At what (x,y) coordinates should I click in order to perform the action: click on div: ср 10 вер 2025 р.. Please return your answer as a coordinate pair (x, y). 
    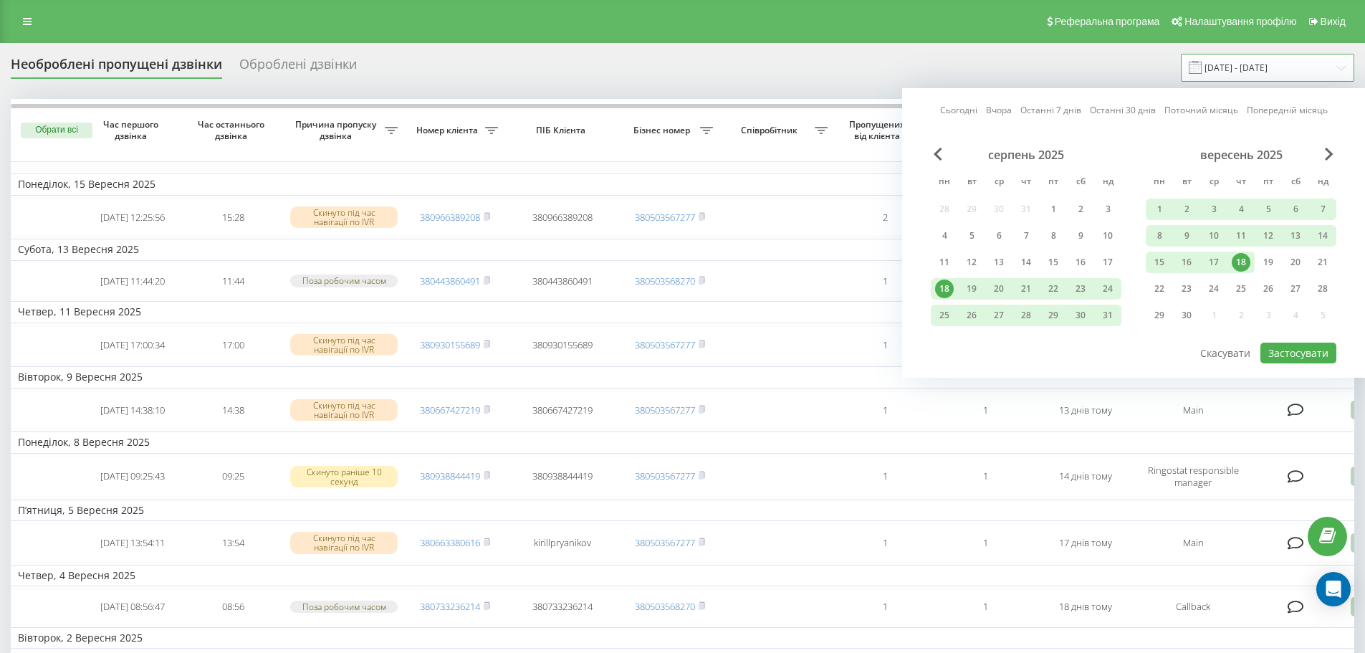
    Looking at the image, I should click on (1214, 236).